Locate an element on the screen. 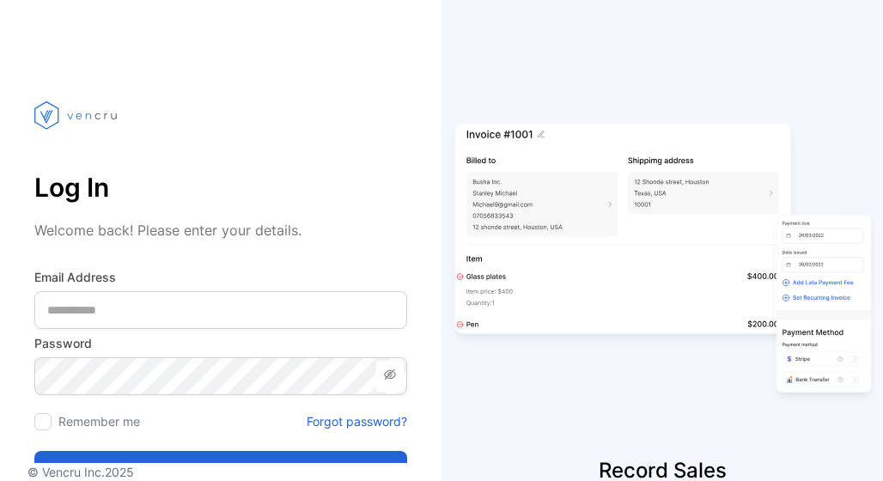  label: Remember me is located at coordinates (99, 421).